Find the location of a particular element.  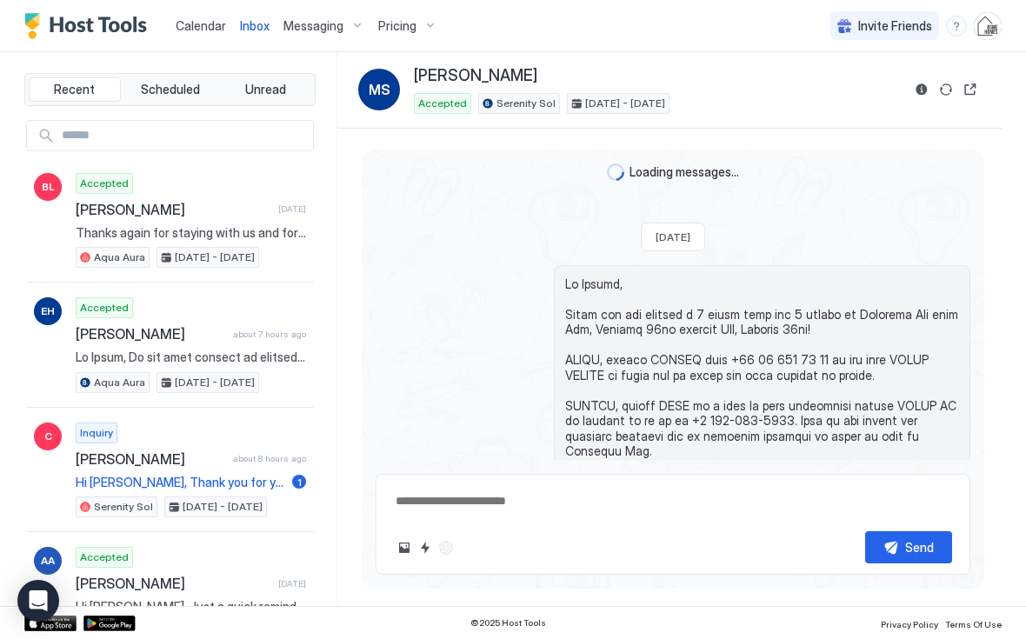

div: Open Intercom Messenger is located at coordinates (38, 601).